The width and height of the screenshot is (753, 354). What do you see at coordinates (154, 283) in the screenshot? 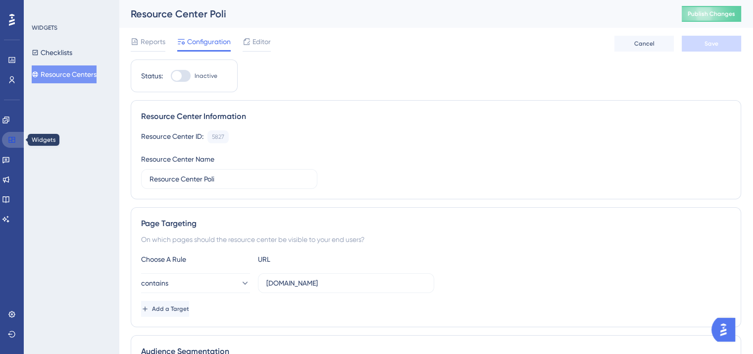
I see `span: contains` at bounding box center [154, 283].